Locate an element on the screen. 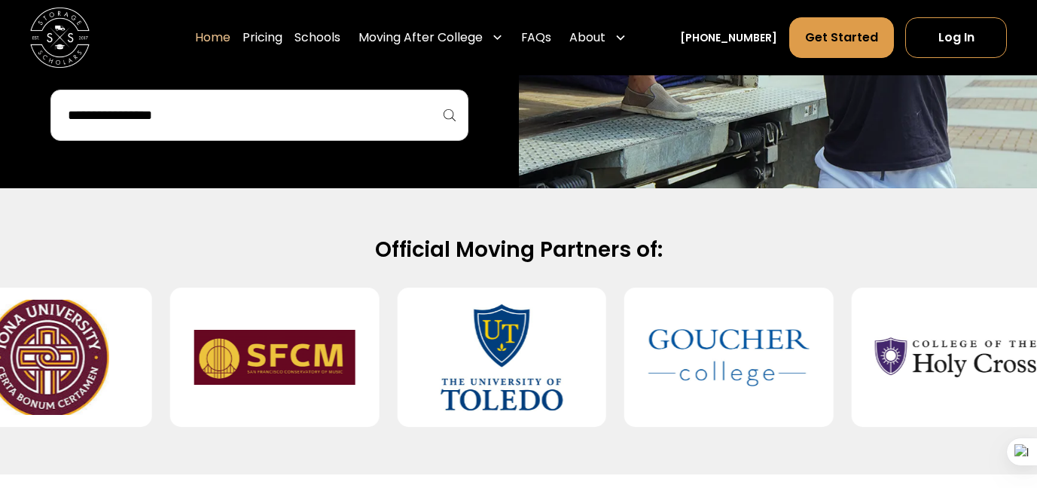  h2: Official Moving Partners of: is located at coordinates (518, 250).